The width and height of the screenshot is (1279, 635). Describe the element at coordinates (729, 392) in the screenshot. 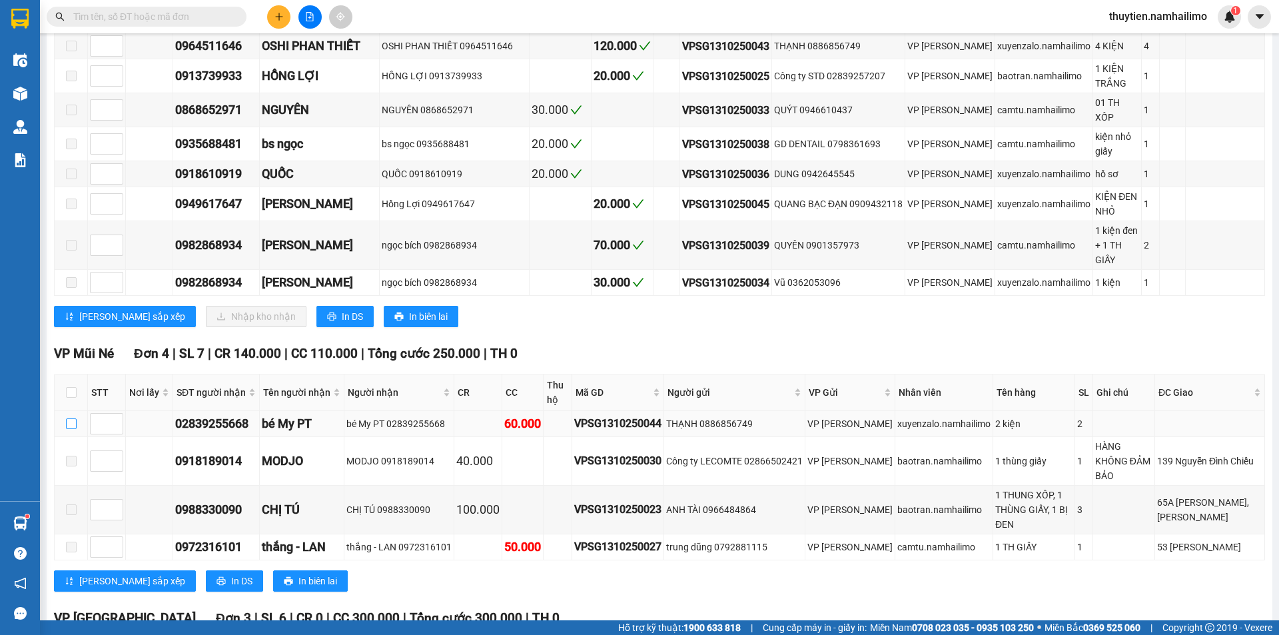

I see `span: Người gửi` at that location.